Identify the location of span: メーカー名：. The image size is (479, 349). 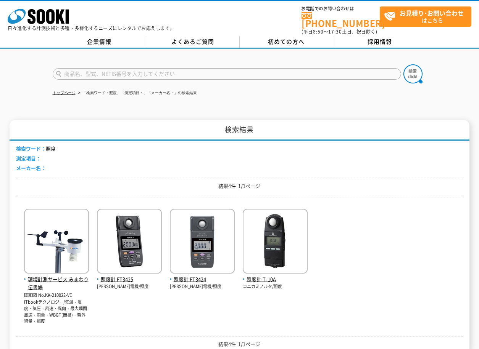
(31, 168).